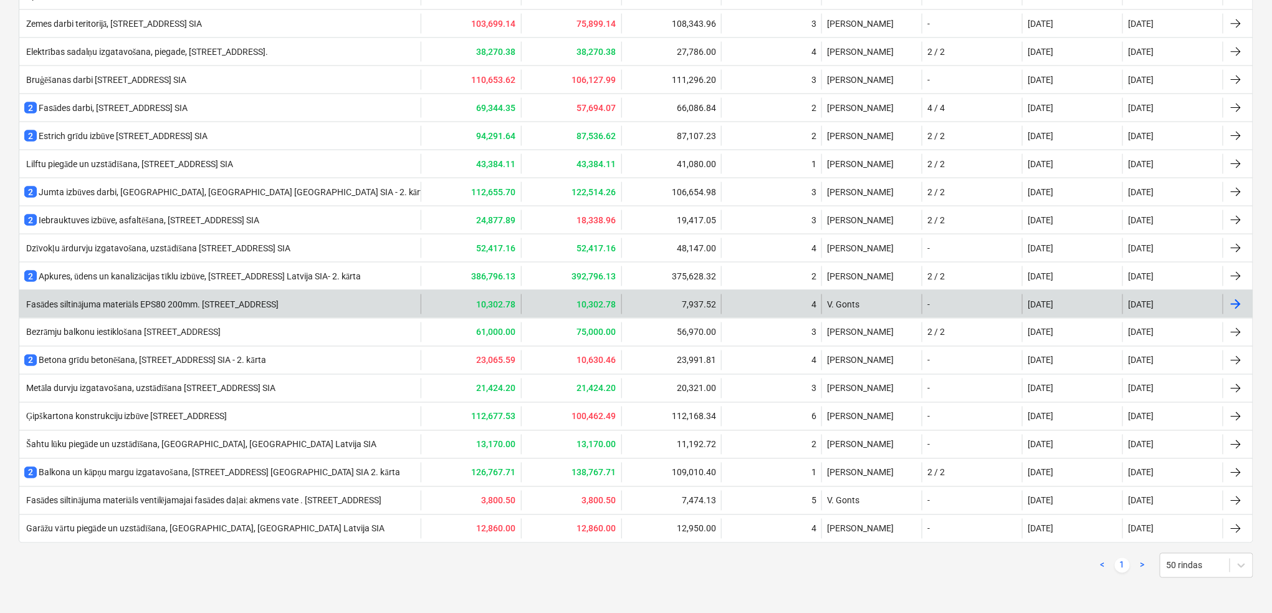 The image size is (1272, 613). I want to click on div: 108,343.96, so click(671, 24).